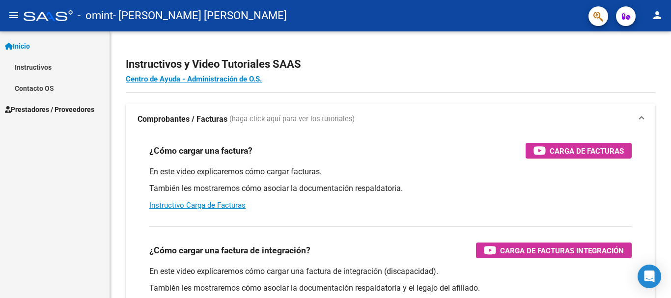  I want to click on p: También les mostraremos cómo asociar la documentación respaldatoria., so click(391, 189).